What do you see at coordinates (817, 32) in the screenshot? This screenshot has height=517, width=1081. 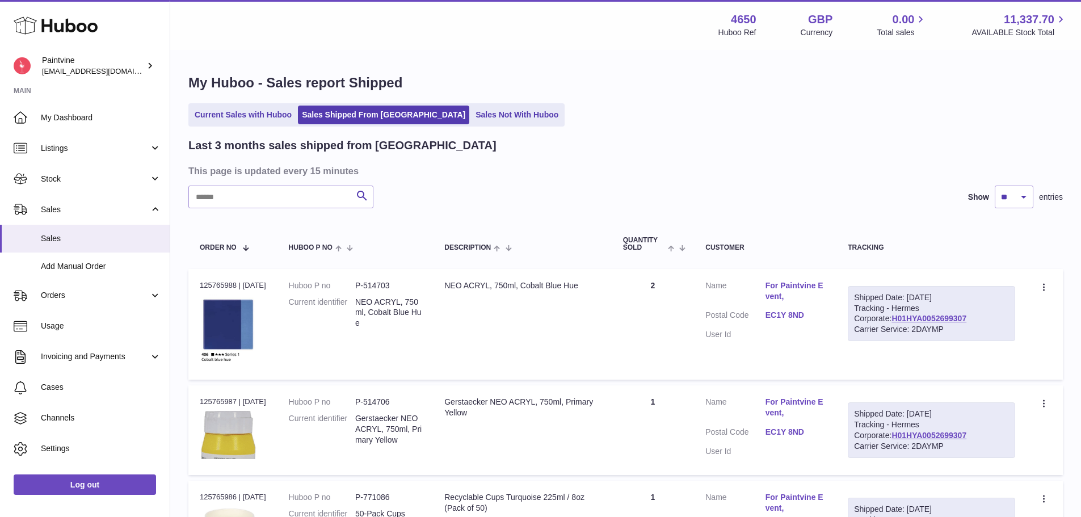 I see `div: Currency` at bounding box center [817, 32].